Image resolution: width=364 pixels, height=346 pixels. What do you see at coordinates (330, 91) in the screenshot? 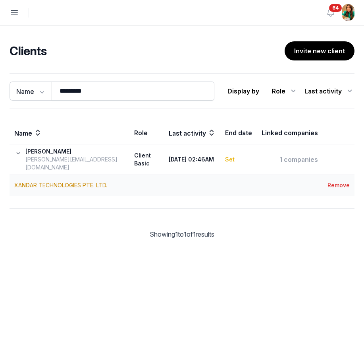
I see `div: Last activity` at bounding box center [330, 91].